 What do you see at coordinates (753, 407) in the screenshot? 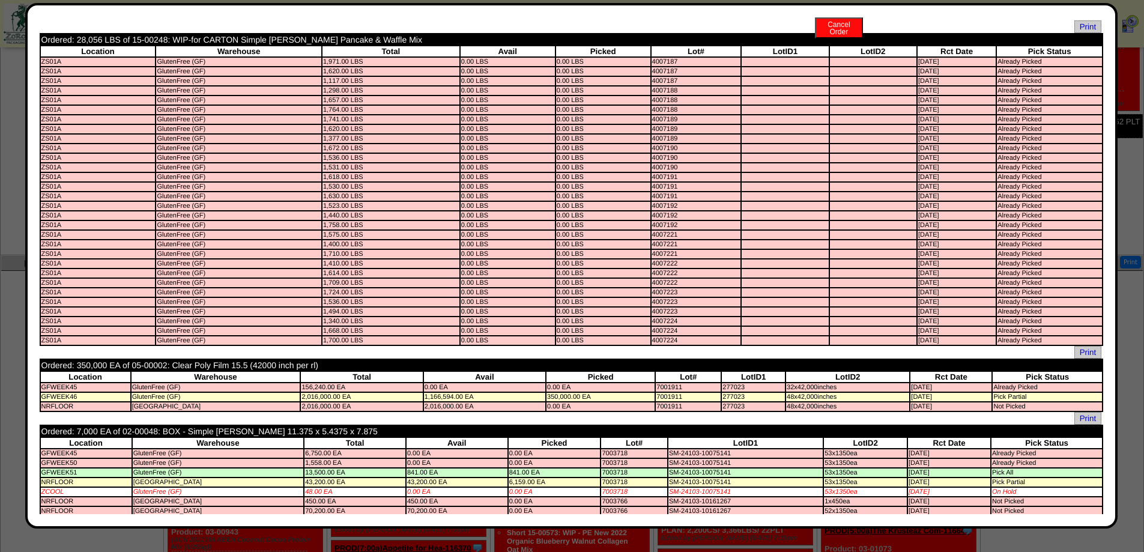
I see `td: 277023` at bounding box center [753, 407].